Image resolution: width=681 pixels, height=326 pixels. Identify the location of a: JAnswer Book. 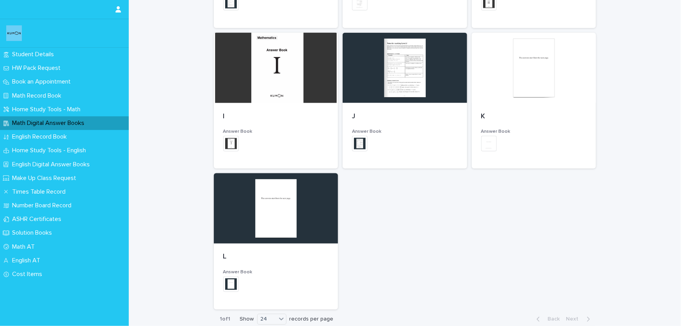
(405, 101).